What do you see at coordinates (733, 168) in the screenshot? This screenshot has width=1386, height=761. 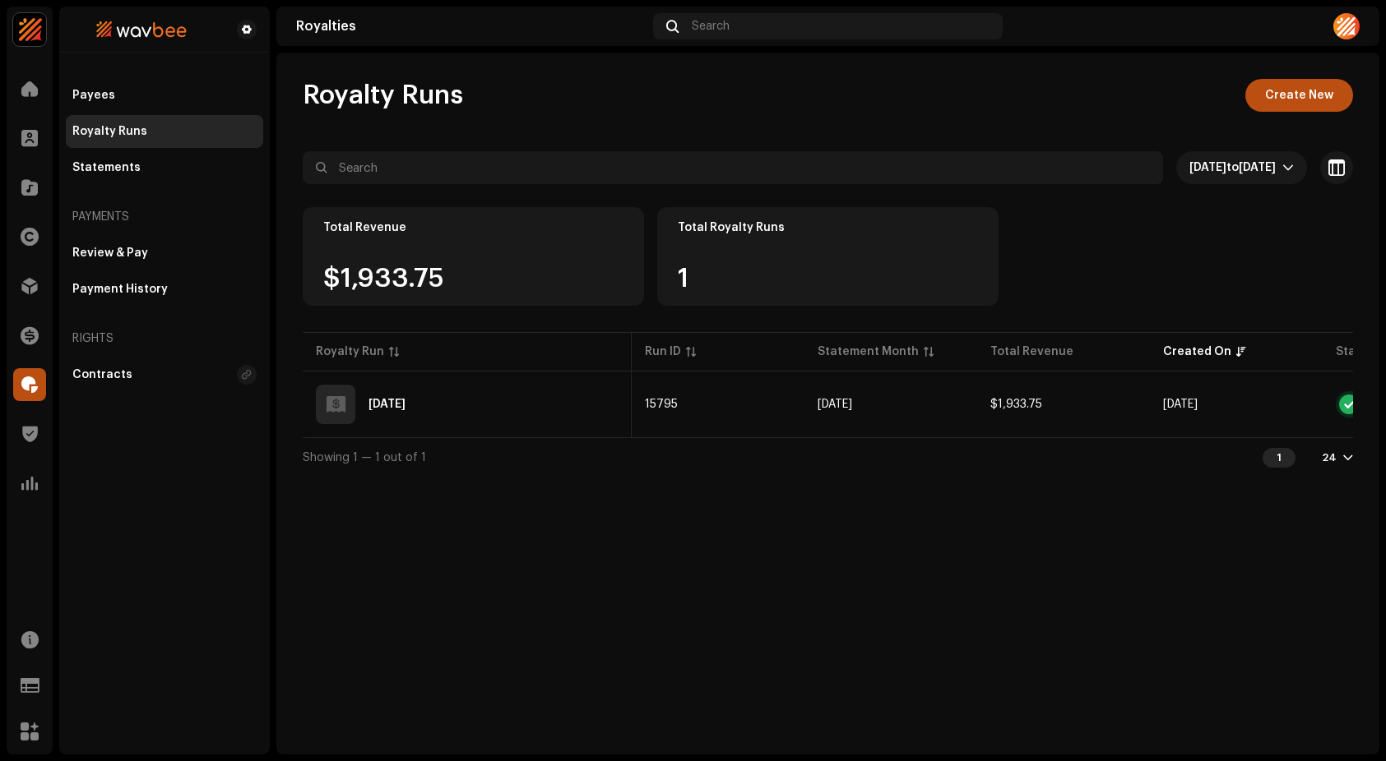 I see `input: Search` at bounding box center [733, 168].